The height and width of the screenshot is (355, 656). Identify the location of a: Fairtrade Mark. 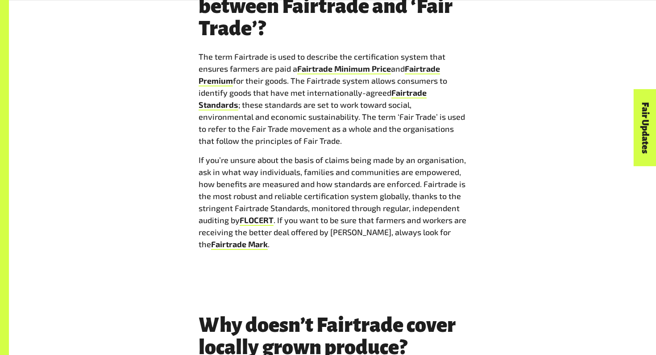
(239, 245).